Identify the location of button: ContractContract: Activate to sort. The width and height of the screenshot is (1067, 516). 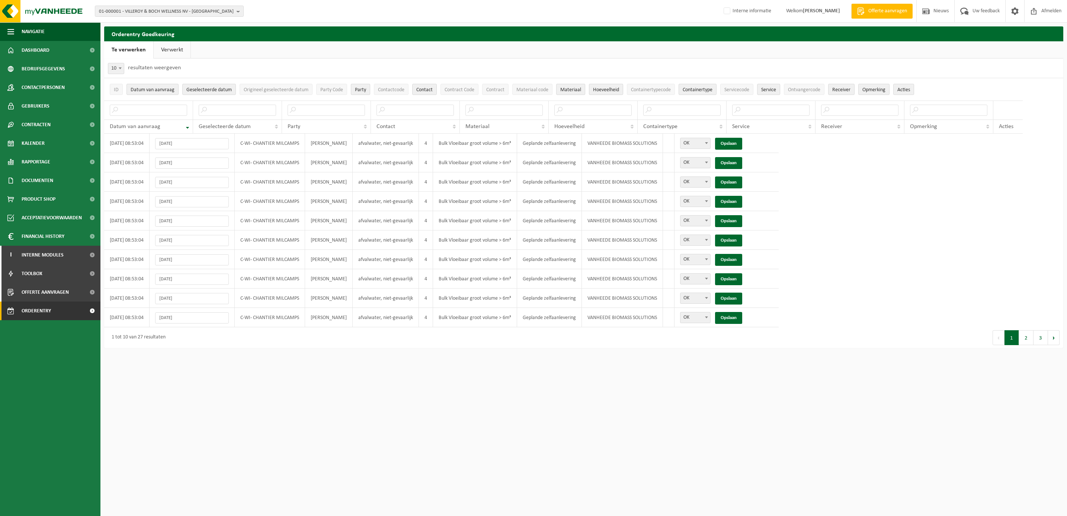
(495, 89).